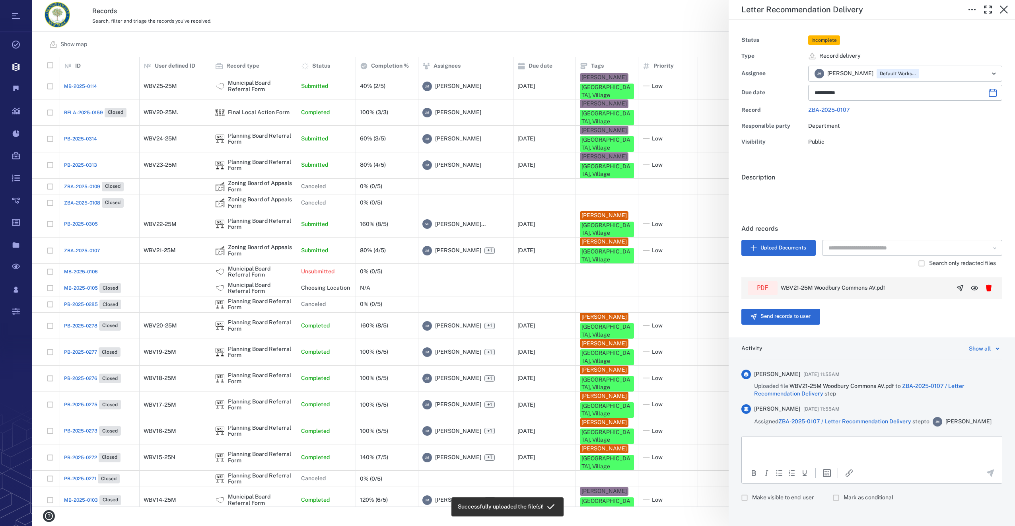 Image resolution: width=1015 pixels, height=526 pixels. What do you see at coordinates (792, 473) in the screenshot?
I see `div: Numbered list` at bounding box center [792, 473].